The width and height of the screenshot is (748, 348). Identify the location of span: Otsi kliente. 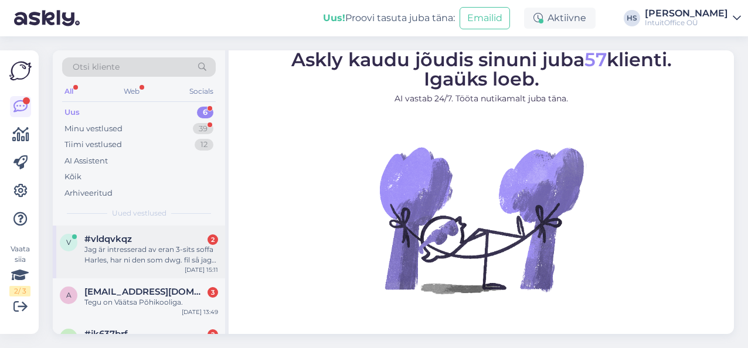
(96, 67).